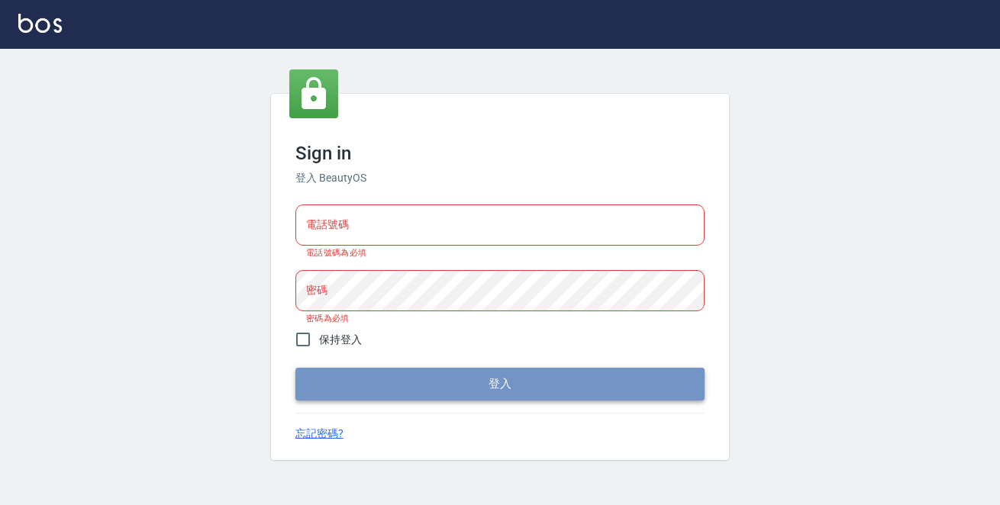 The image size is (1000, 505). I want to click on p: 電話號碼為必填, so click(500, 253).